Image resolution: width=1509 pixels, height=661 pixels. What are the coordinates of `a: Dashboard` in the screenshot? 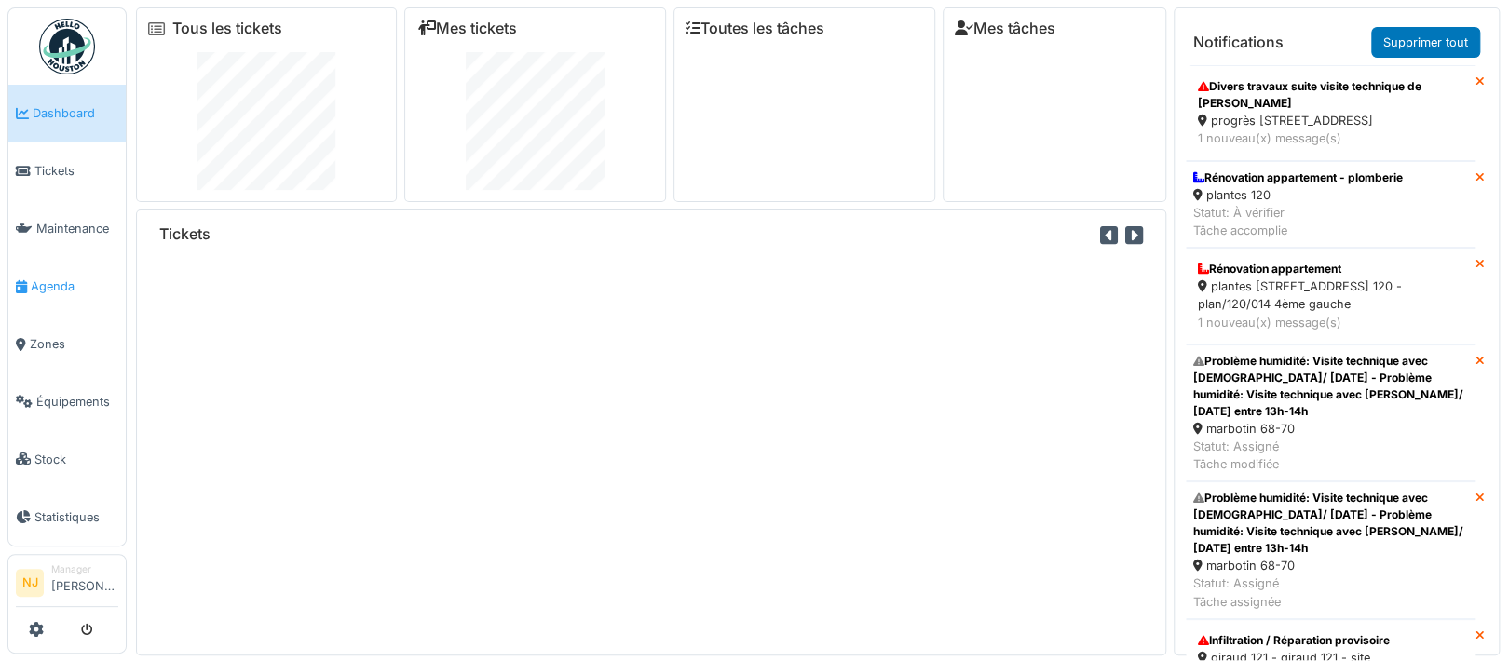 It's located at (67, 114).